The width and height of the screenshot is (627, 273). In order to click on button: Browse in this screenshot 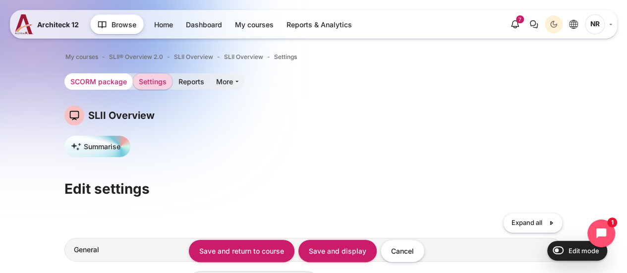, I will do `click(117, 24)`.